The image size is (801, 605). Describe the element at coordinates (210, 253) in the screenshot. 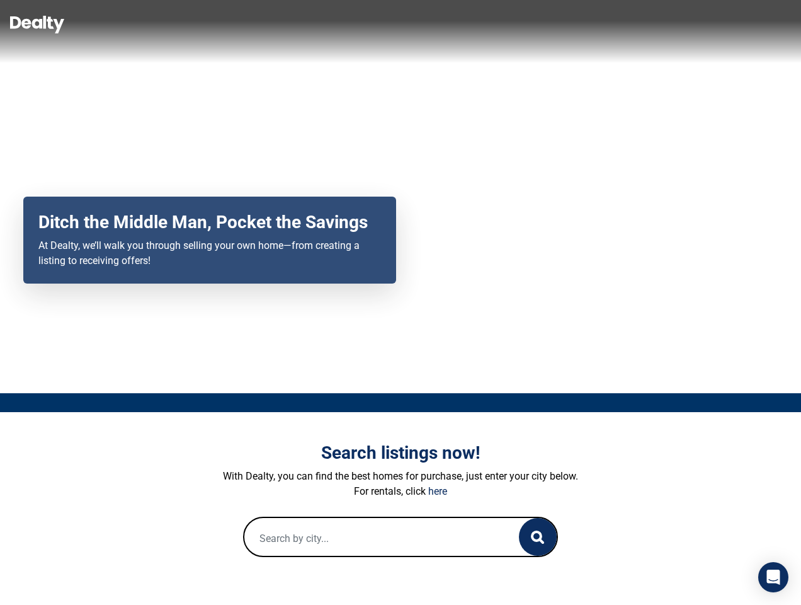

I see `p: At Dealty, we’ll walk you through selling your own home—from creating a listing to receiving offers!` at that location.